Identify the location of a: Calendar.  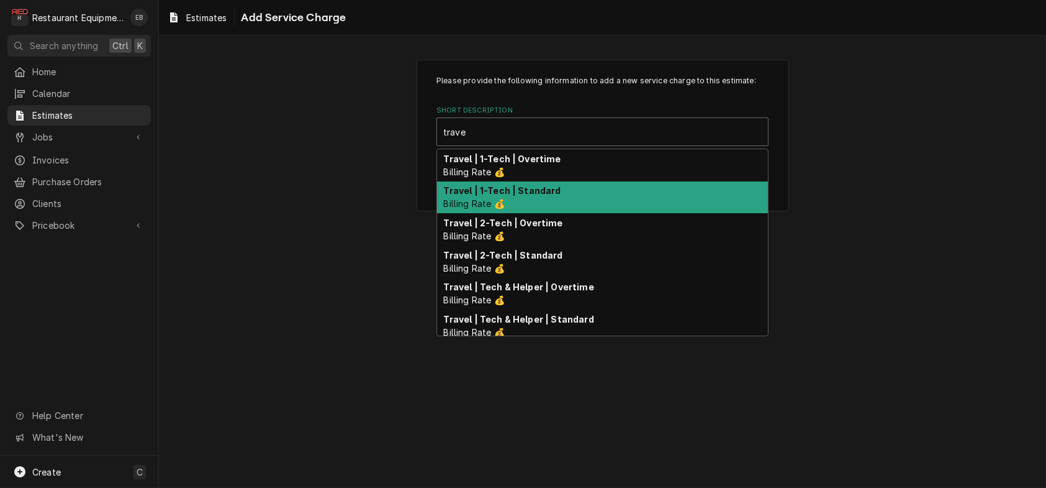
(79, 93).